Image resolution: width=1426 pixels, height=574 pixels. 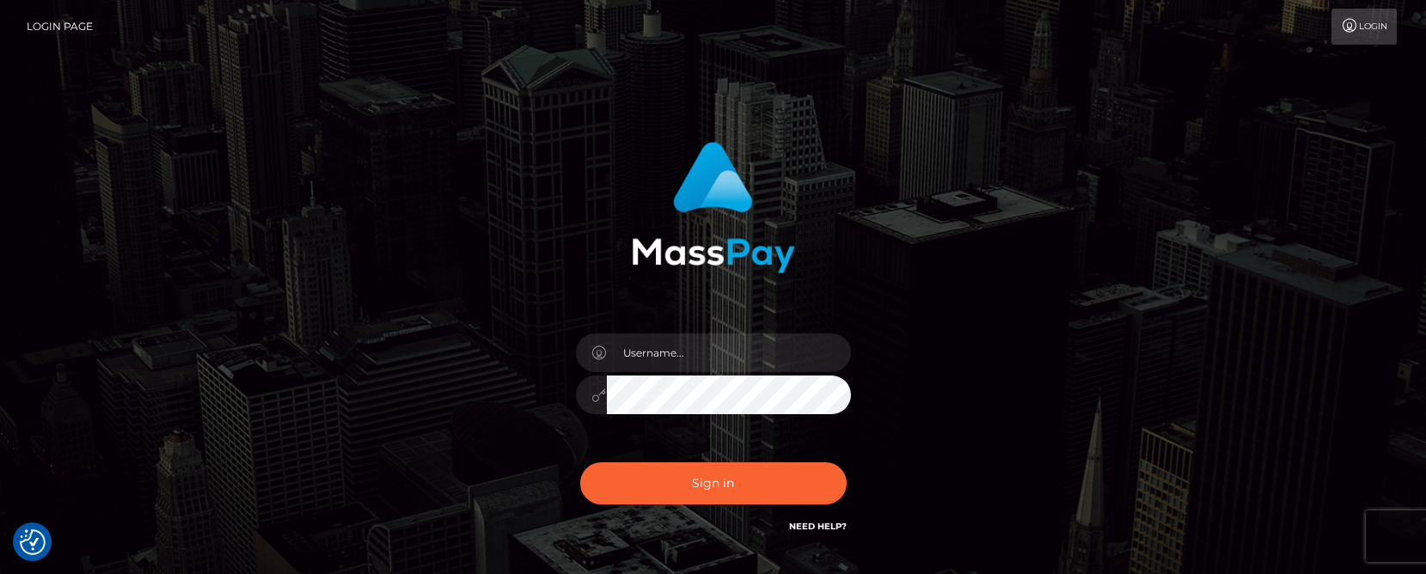 What do you see at coordinates (33, 542) in the screenshot?
I see `button: Consent Preferences` at bounding box center [33, 542].